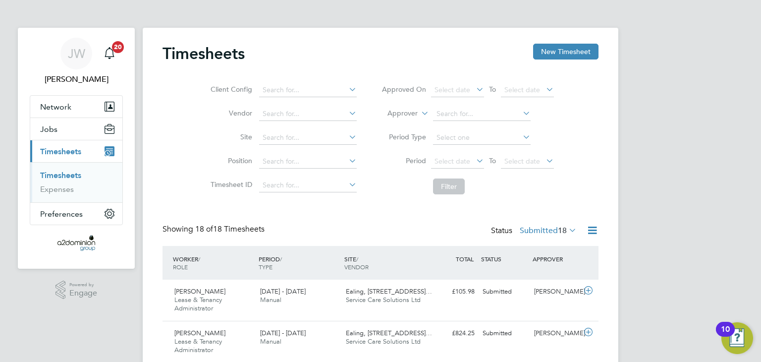 The width and height of the screenshot is (761, 362). Describe the element at coordinates (76, 148) in the screenshot. I see `nav: Main navigation` at that location.